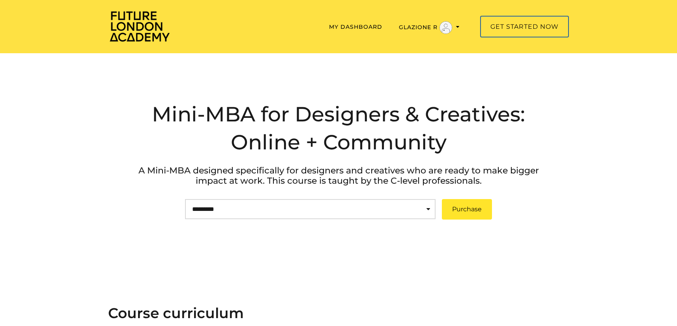 Image resolution: width=677 pixels, height=326 pixels. What do you see at coordinates (338, 128) in the screenshot?
I see `h2: Mini-MBA for Designers & Creatives: Online + Community` at bounding box center [338, 128].